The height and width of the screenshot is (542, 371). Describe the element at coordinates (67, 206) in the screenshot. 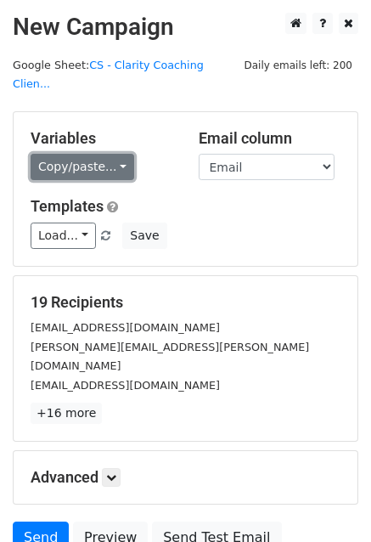

I see `a: Templates` at that location.